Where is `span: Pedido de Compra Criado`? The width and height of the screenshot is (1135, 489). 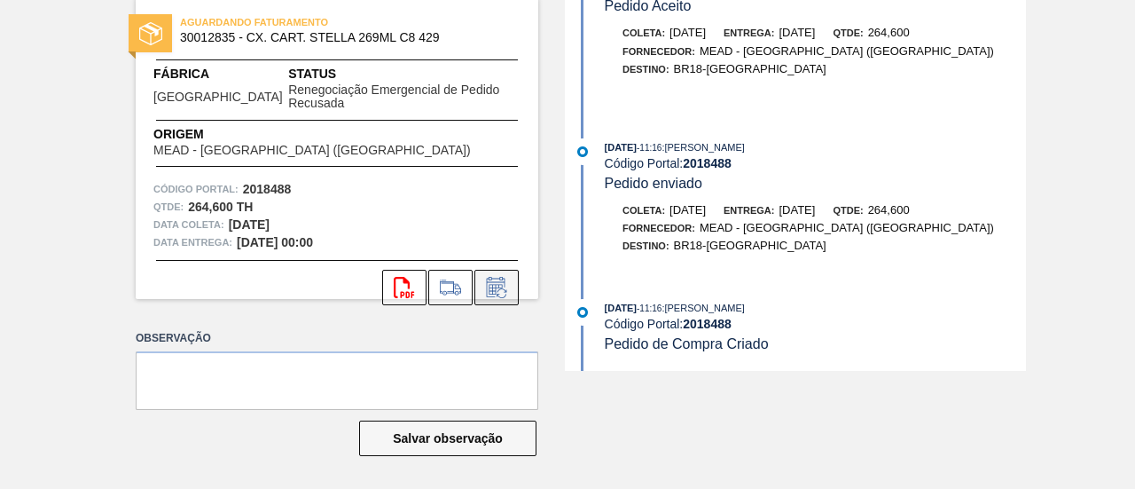 span: Pedido de Compra Criado is located at coordinates (687, 343).